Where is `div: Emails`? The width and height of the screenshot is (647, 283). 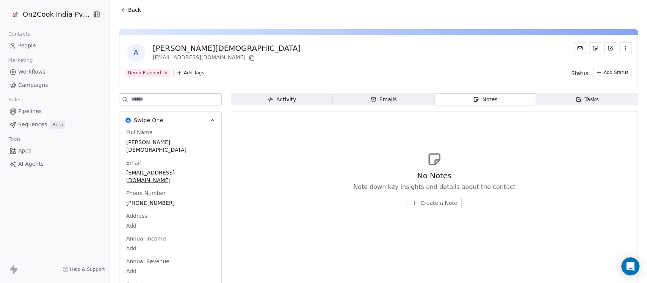 div: Emails is located at coordinates (384, 99).